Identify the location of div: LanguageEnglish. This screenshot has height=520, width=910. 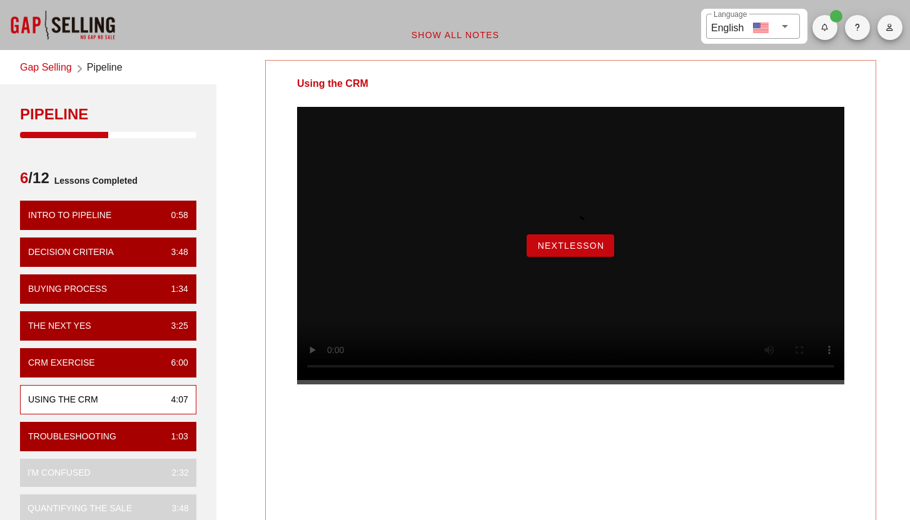
(753, 26).